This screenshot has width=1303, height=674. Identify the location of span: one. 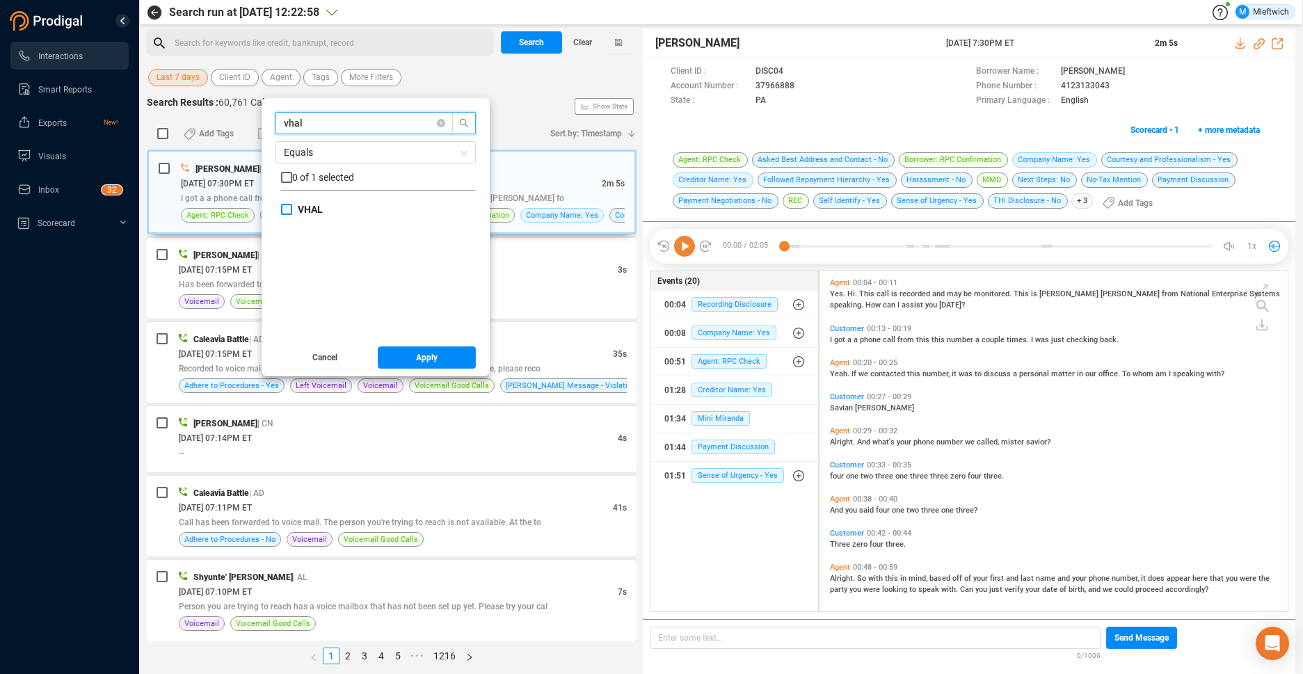
(853, 476).